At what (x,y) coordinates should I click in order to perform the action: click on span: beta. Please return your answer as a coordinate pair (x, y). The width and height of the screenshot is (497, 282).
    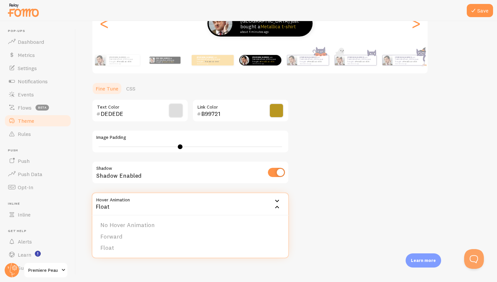
    Looking at the image, I should click on (42, 107).